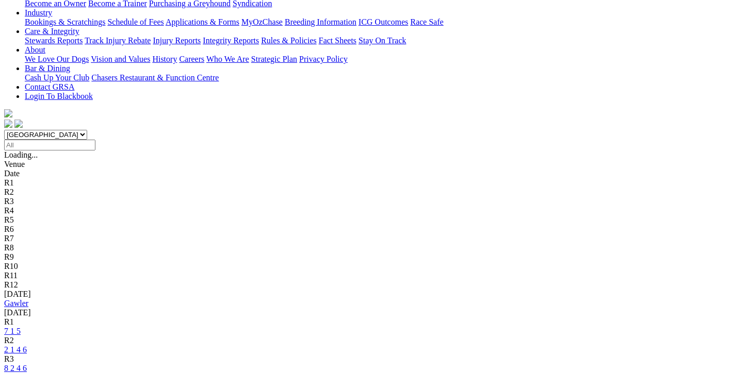  What do you see at coordinates (367, 248) in the screenshot?
I see `div: R8` at bounding box center [367, 248].